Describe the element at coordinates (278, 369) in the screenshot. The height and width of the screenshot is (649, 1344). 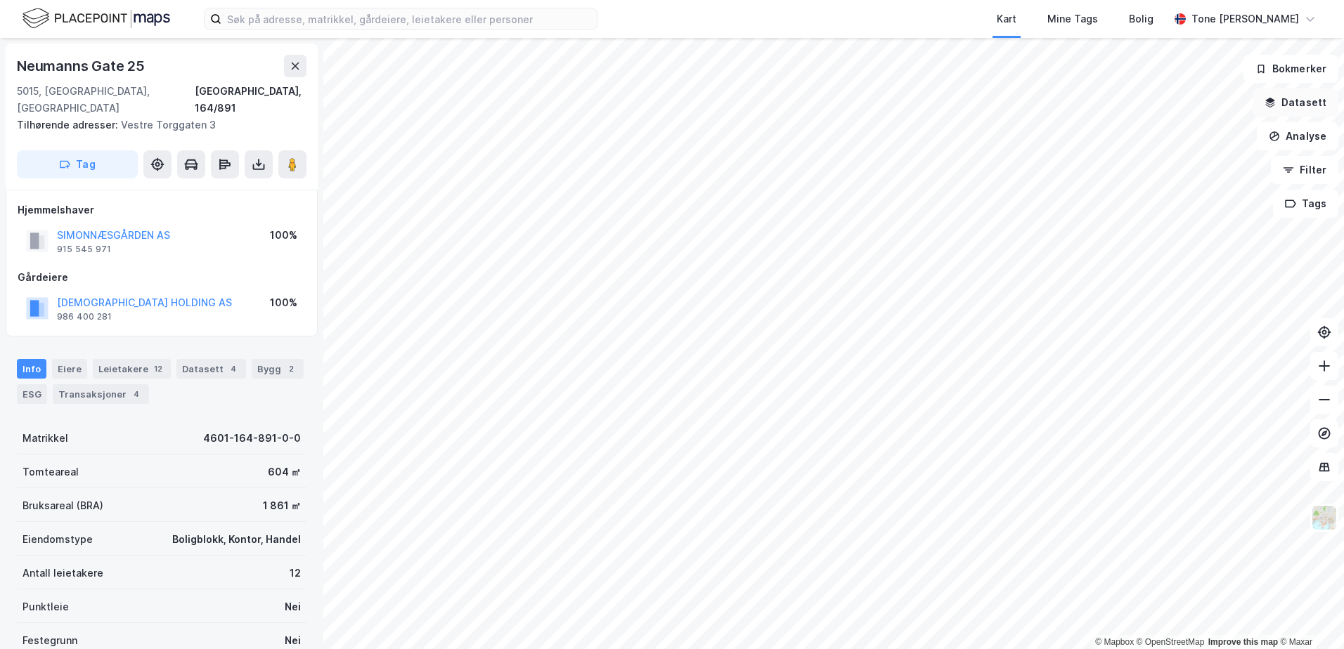
I see `div: Bygg` at that location.